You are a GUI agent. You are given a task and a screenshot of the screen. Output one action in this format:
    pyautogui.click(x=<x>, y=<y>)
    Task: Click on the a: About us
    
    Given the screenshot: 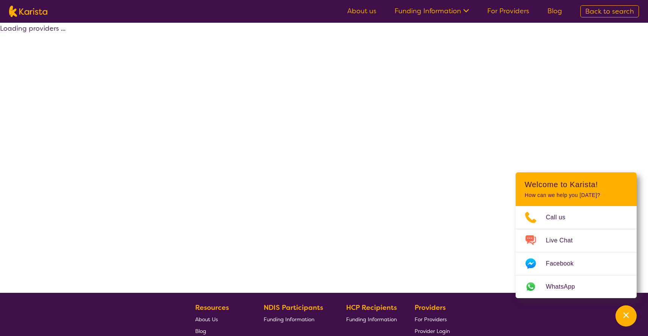 What is the action you would take?
    pyautogui.click(x=362, y=11)
    